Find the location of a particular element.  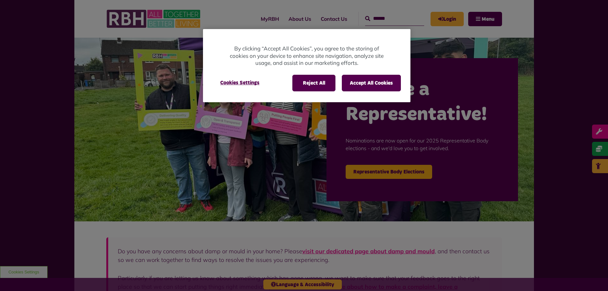

div: Privacy is located at coordinates (306, 65).